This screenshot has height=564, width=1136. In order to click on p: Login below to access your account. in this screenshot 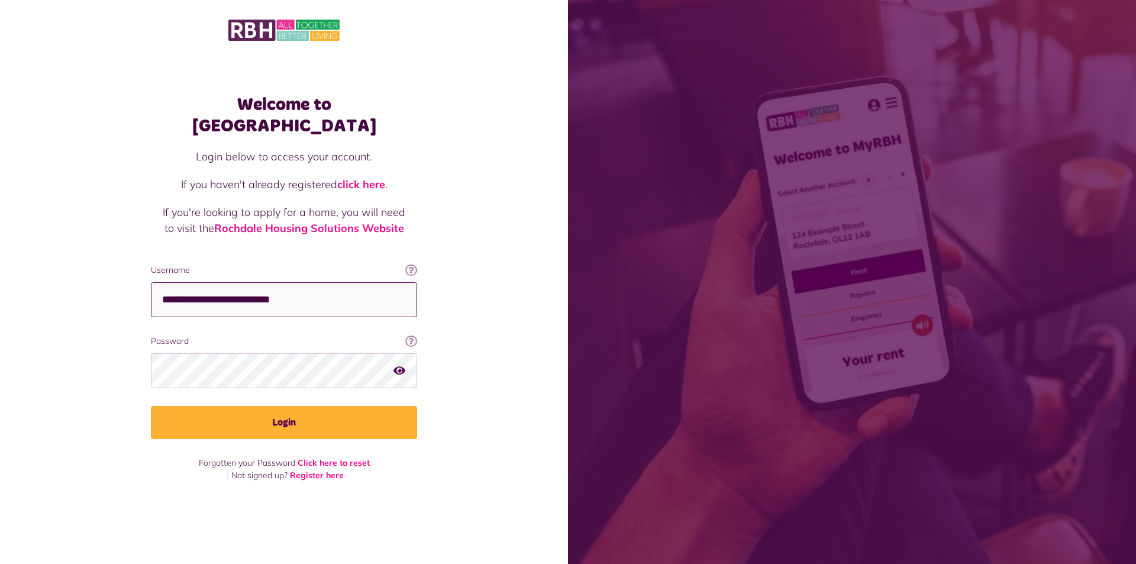, I will do `click(284, 156)`.